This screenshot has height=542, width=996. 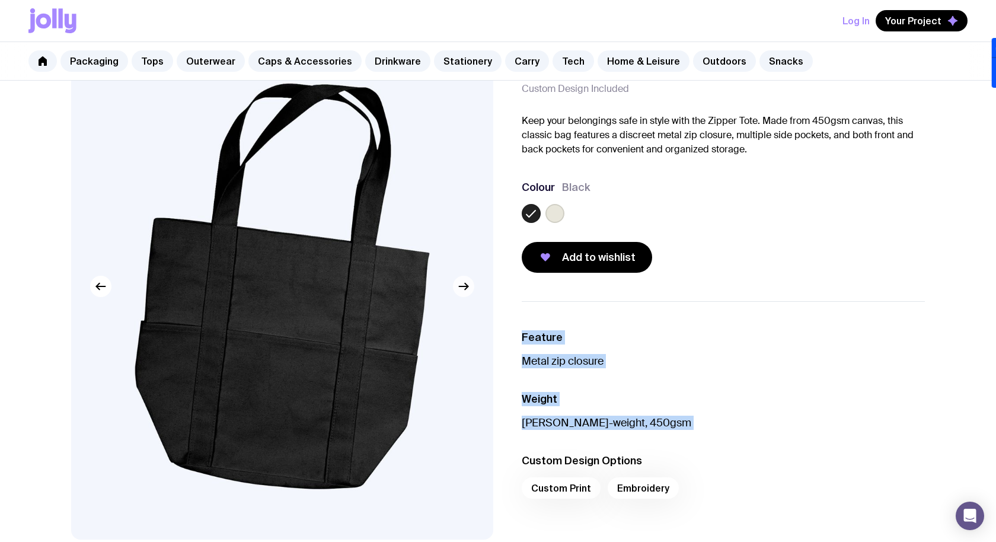 What do you see at coordinates (587, 257) in the screenshot?
I see `button: Add to wishlist` at bounding box center [587, 257].